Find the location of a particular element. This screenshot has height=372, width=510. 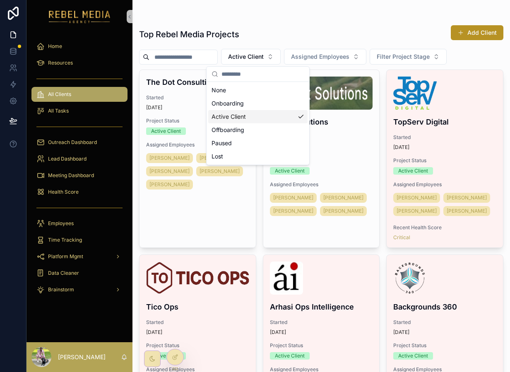

a: Employees is located at coordinates (79, 223).